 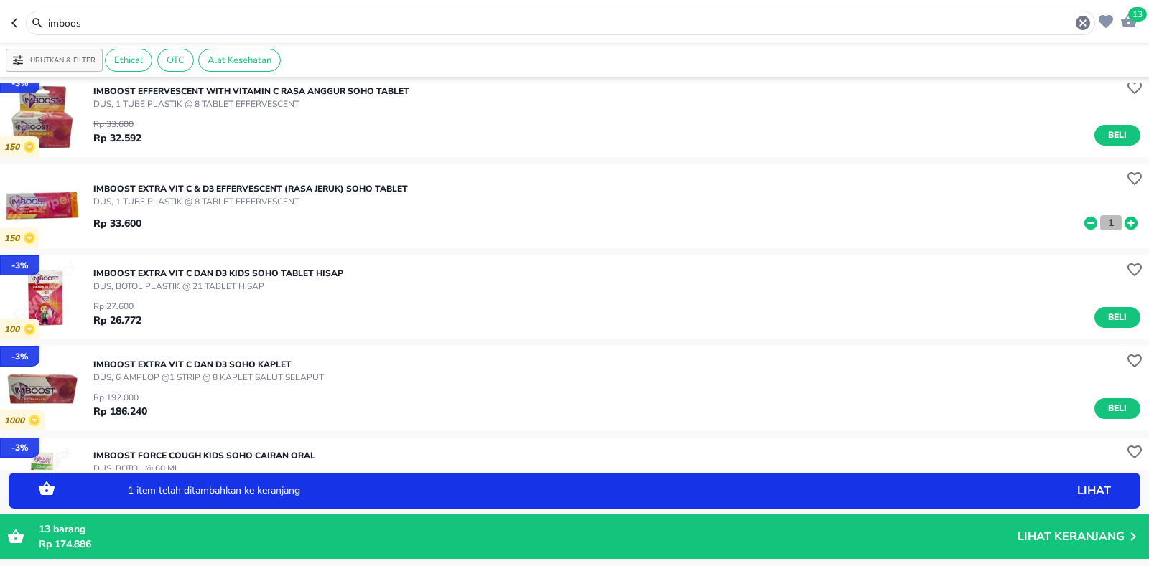 I want to click on span: OTC, so click(x=175, y=60).